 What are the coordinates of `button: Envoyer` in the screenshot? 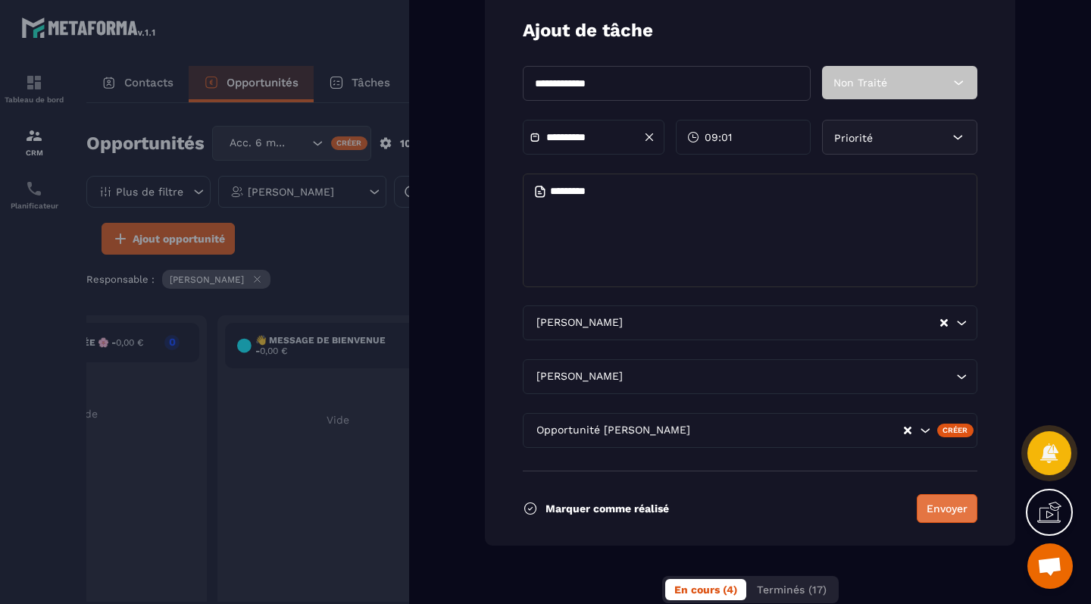 It's located at (947, 509).